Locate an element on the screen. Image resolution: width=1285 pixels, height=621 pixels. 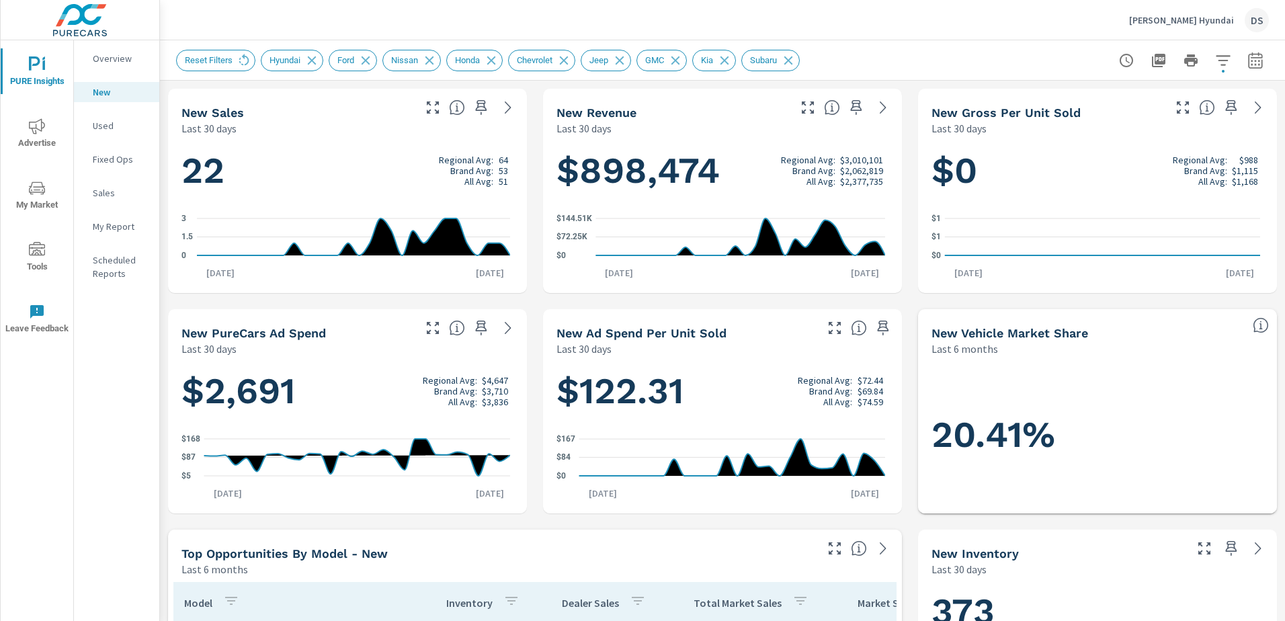
p: $3,836 is located at coordinates (495, 402).